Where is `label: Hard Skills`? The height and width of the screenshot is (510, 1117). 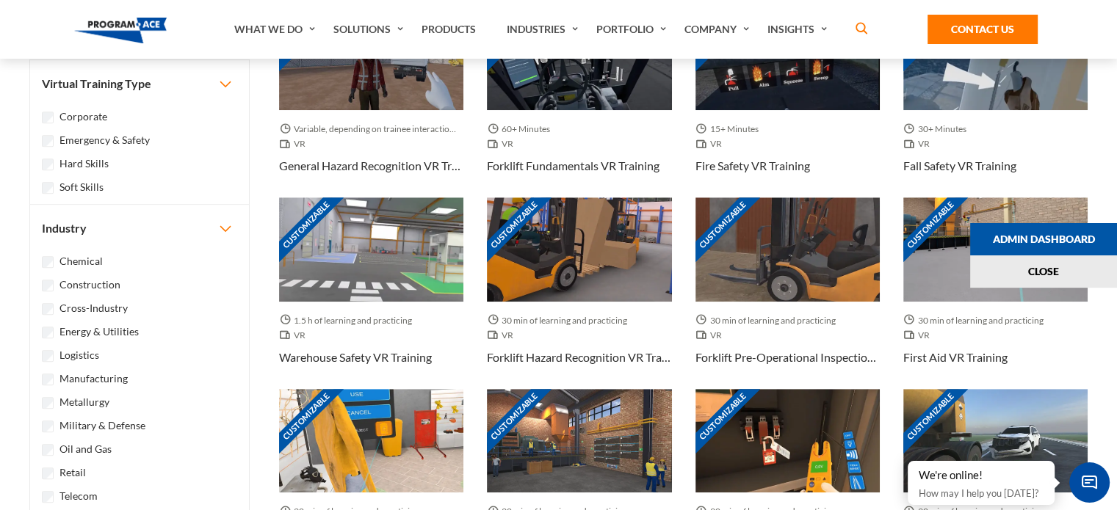 label: Hard Skills is located at coordinates (84, 164).